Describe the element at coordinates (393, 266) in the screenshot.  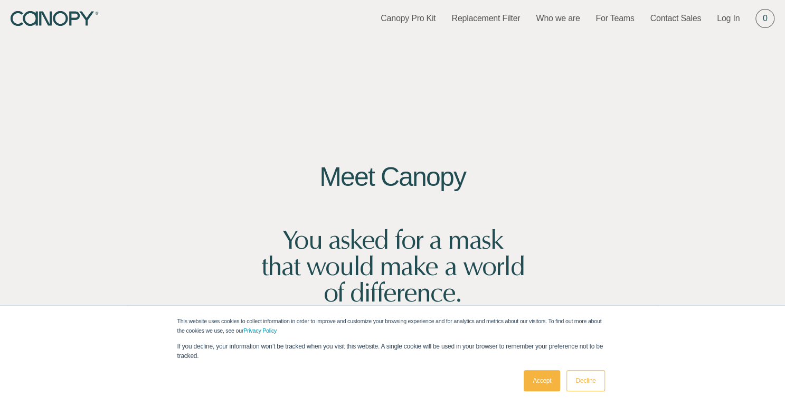
I see `h2: You asked for a mask that would make a world of difference. Together, we made it.` at that location.